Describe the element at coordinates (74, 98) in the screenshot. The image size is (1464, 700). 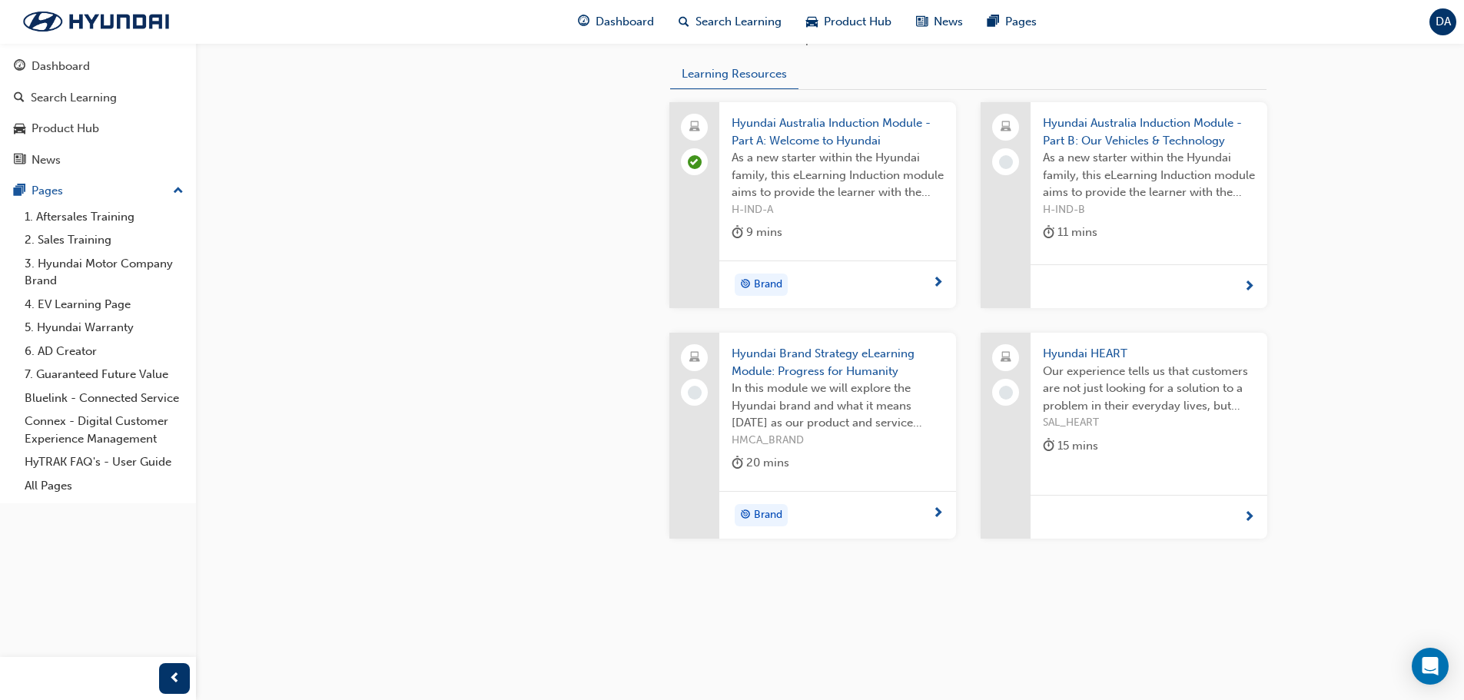
I see `div: Search Learning` at that location.